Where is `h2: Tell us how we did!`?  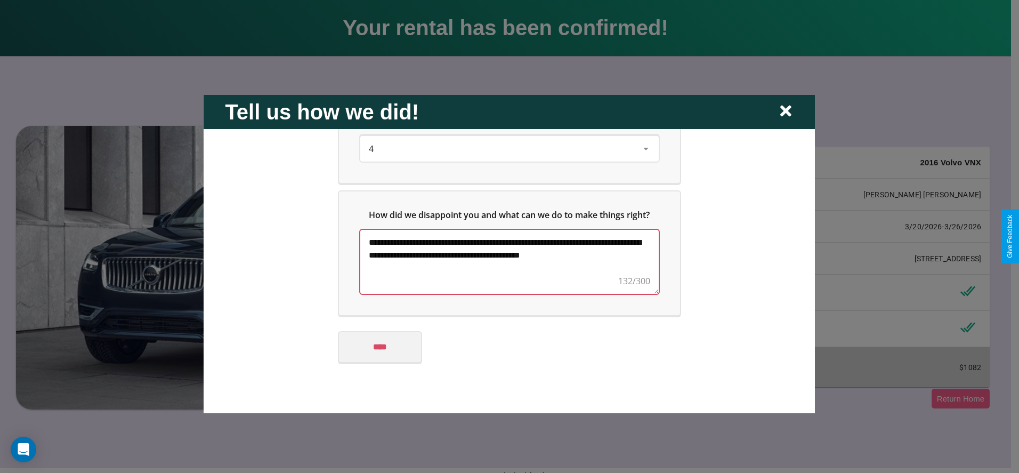
h2: Tell us how we did! is located at coordinates (322, 111).